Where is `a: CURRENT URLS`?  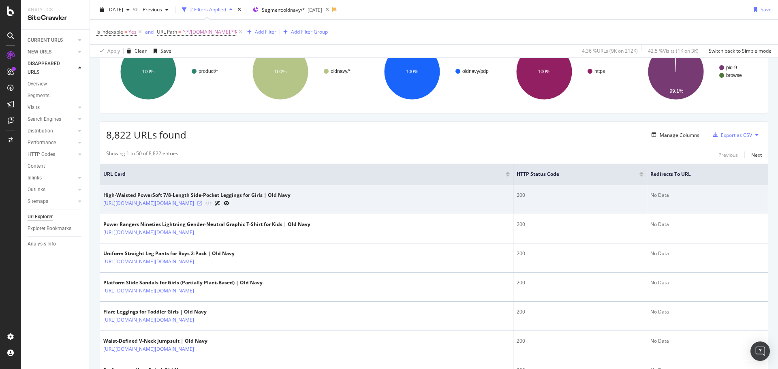 a: CURRENT URLS is located at coordinates (51, 40).